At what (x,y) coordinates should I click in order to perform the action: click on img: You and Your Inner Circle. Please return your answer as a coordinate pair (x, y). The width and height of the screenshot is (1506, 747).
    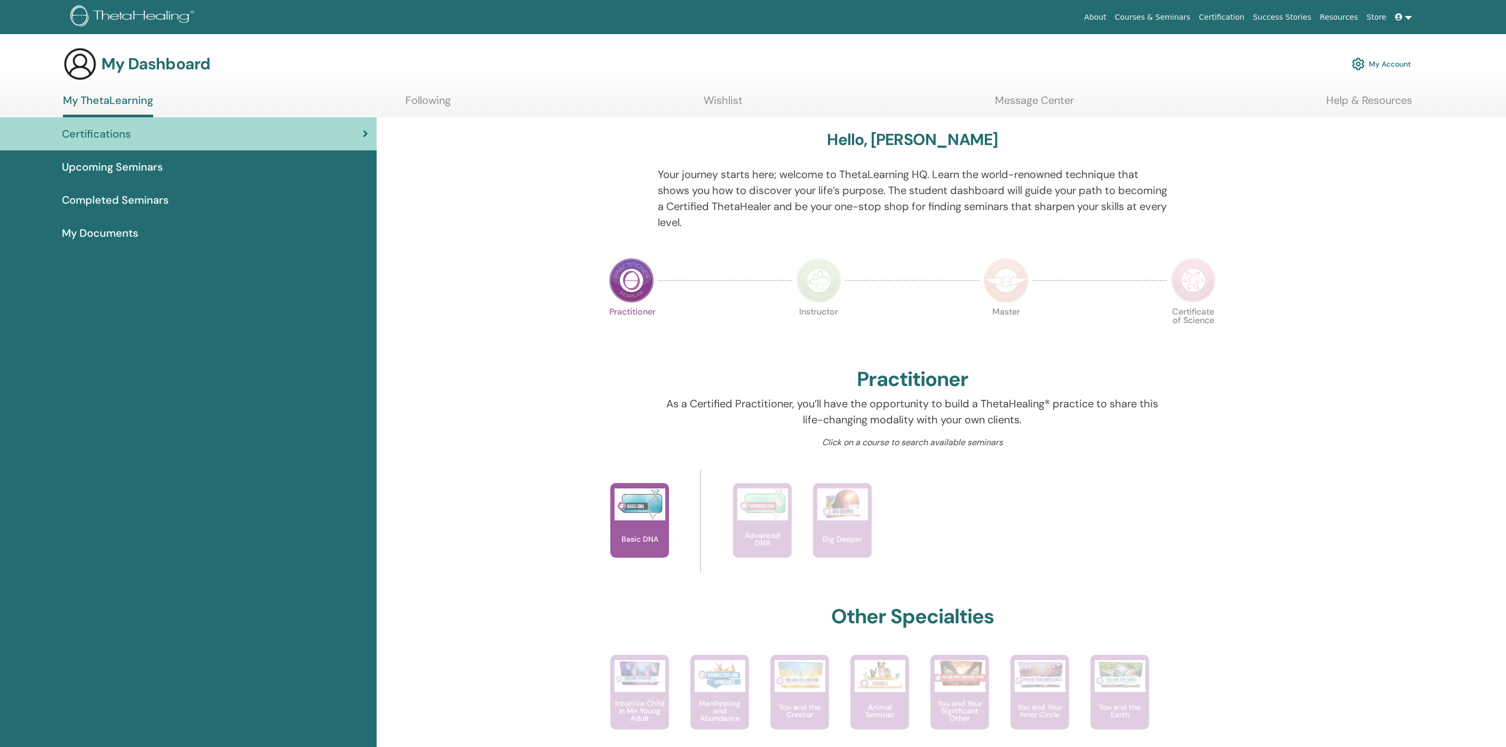
    Looking at the image, I should click on (1039, 675).